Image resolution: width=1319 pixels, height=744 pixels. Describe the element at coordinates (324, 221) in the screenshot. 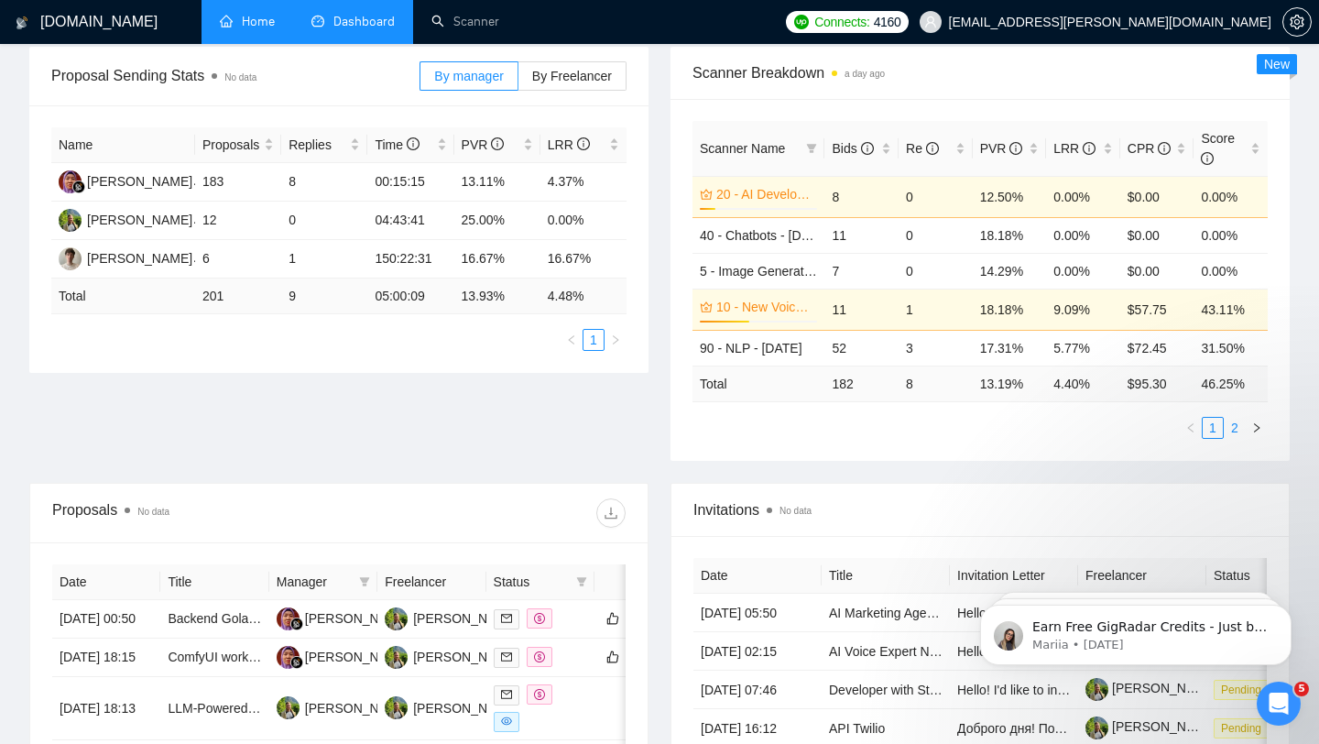

I see `td: 0` at that location.